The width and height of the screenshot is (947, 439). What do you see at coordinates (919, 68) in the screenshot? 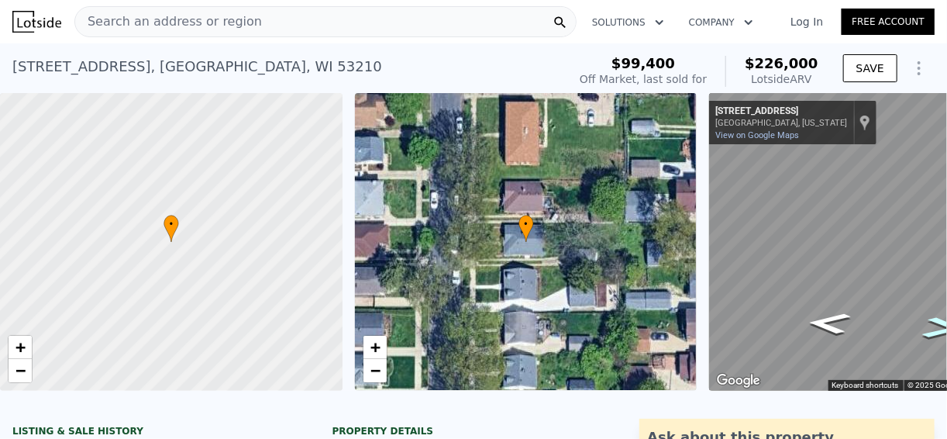
I see `button: Show Options` at bounding box center [919, 68].